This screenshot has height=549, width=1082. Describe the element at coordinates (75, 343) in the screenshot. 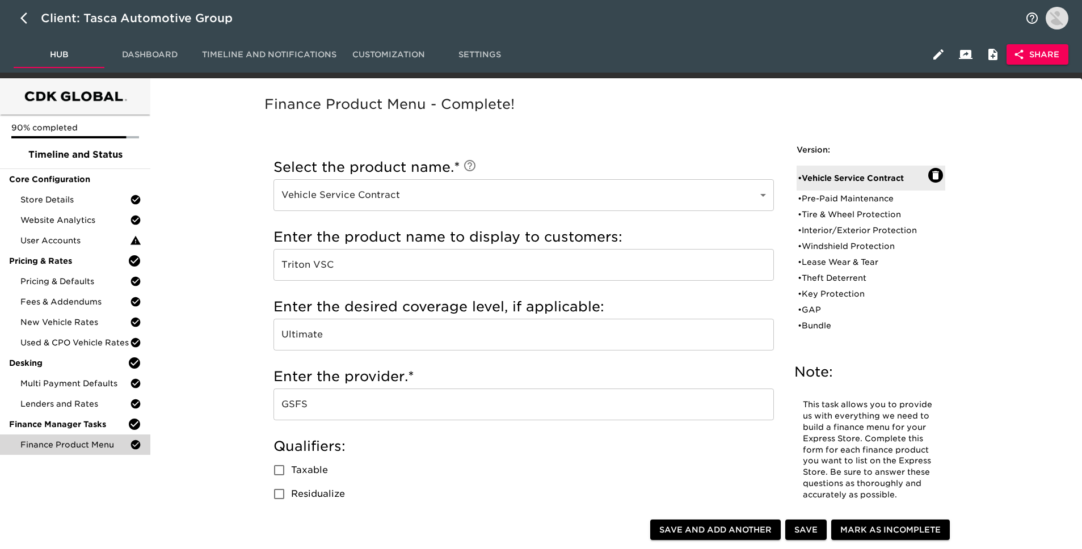

I see `span: Used & CPO Vehicle Rates` at that location.